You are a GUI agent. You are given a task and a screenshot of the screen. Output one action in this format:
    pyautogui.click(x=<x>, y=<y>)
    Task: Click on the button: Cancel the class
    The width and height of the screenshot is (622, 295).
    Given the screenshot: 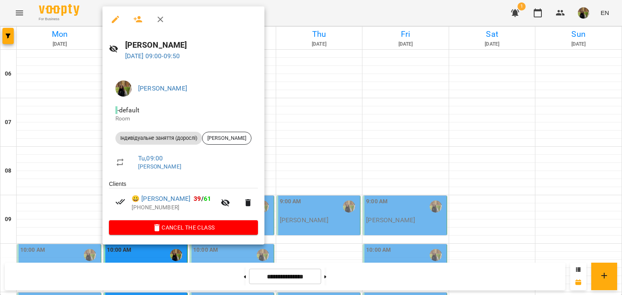 What is the action you would take?
    pyautogui.click(x=183, y=228)
    